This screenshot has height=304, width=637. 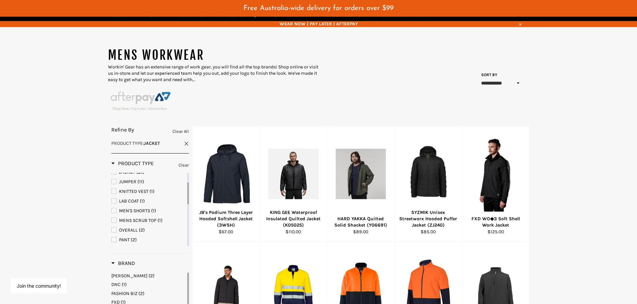 I want to click on span: WEAR NOW | PAY LATER | AFTERPAY, so click(x=318, y=24).